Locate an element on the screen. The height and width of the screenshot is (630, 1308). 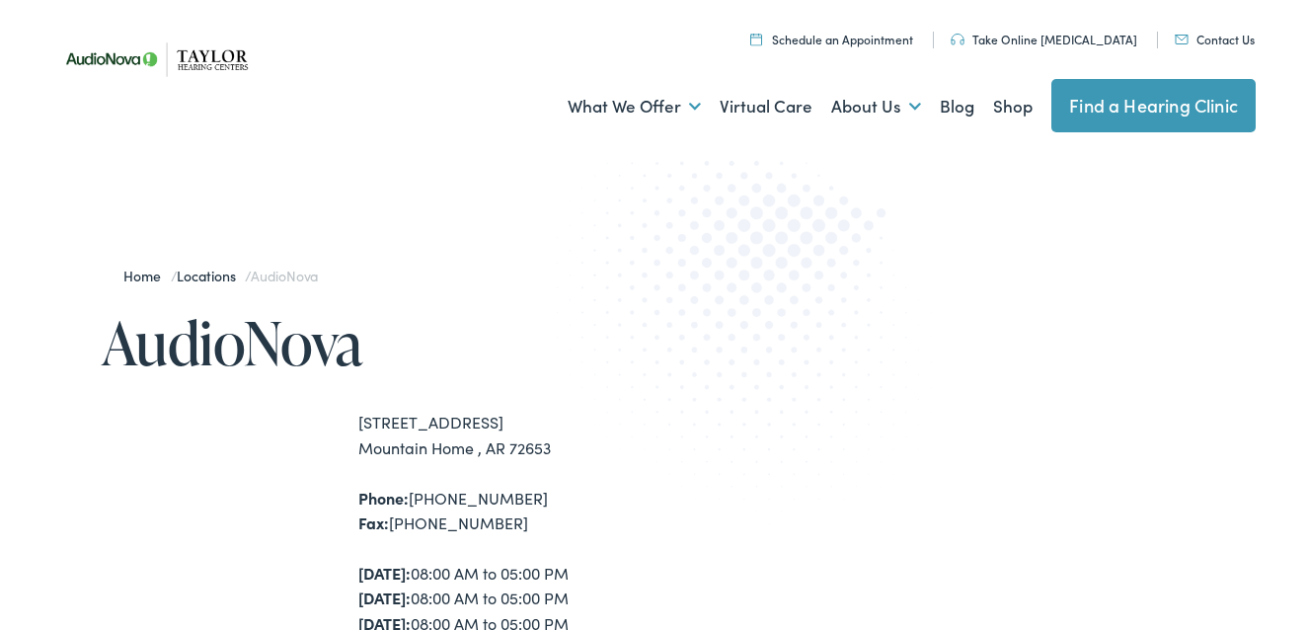
a: Locations is located at coordinates (210, 275).